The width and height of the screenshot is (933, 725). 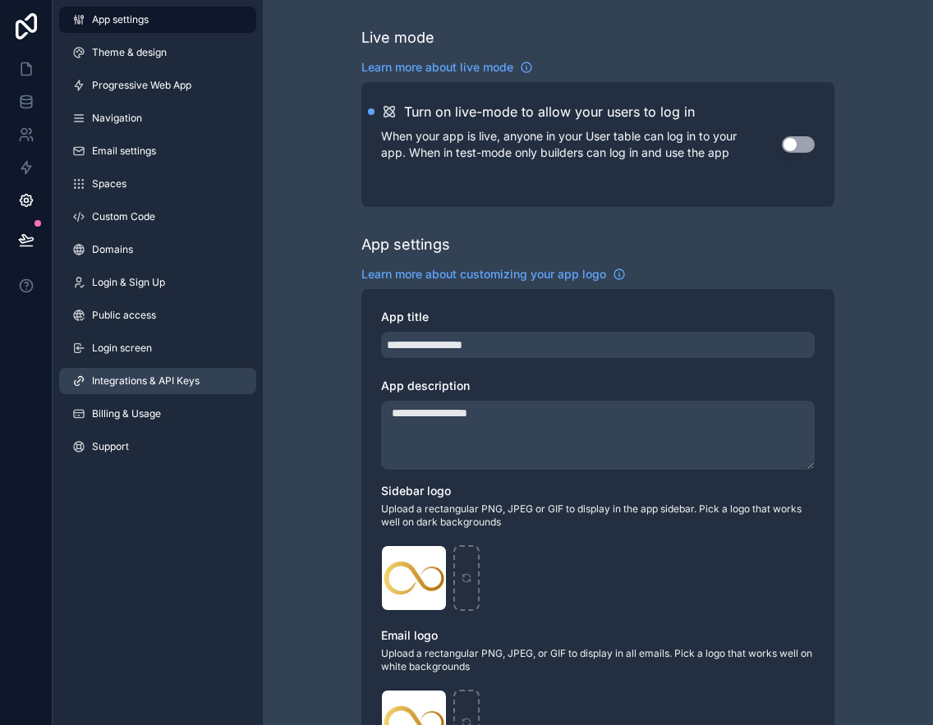 I want to click on span: Progressive Web App, so click(x=141, y=85).